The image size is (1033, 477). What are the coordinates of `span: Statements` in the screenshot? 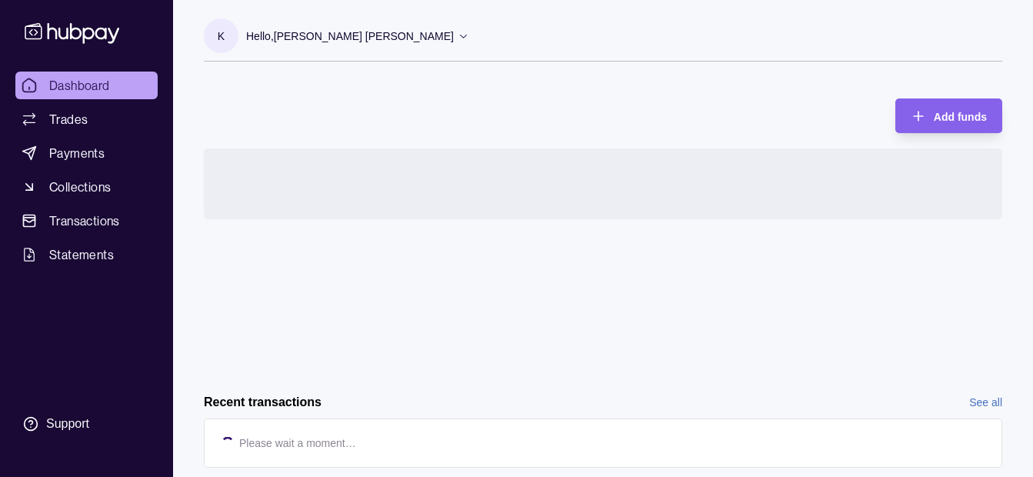 It's located at (82, 255).